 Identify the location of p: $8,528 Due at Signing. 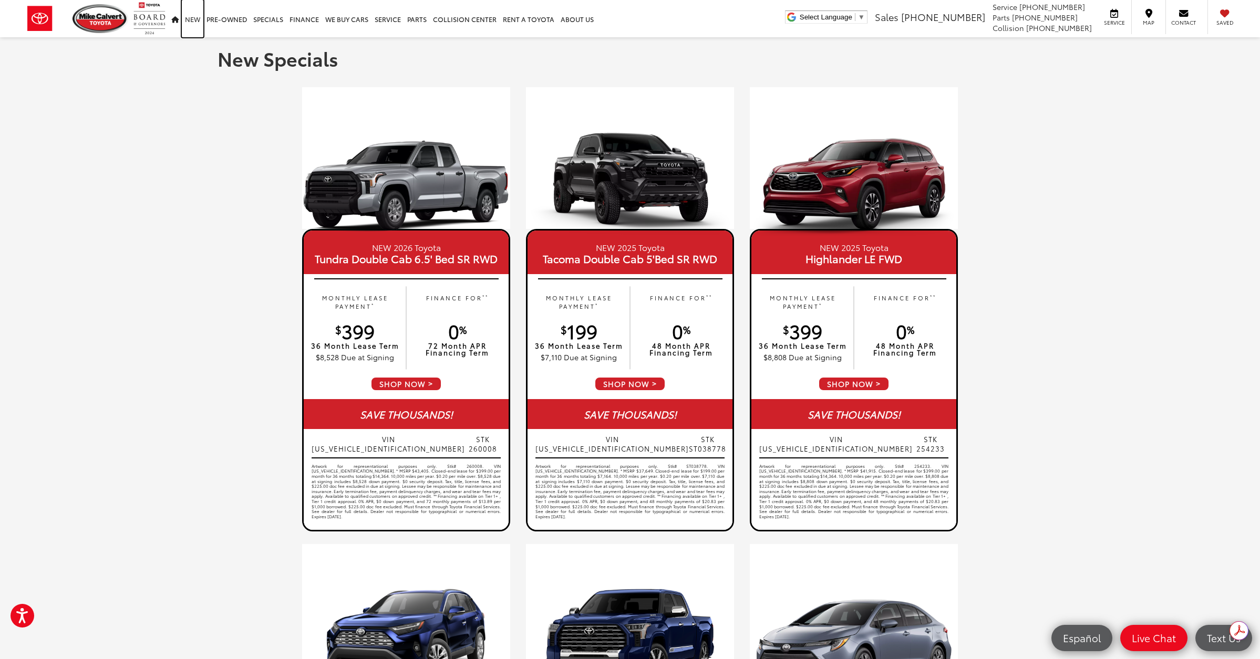
(355, 357).